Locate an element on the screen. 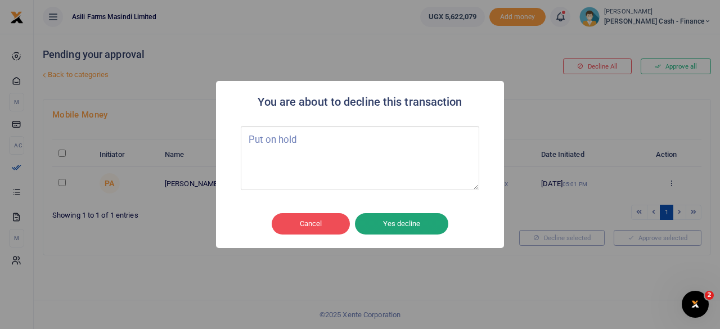 The height and width of the screenshot is (329, 720). button: Cancel is located at coordinates (310, 224).